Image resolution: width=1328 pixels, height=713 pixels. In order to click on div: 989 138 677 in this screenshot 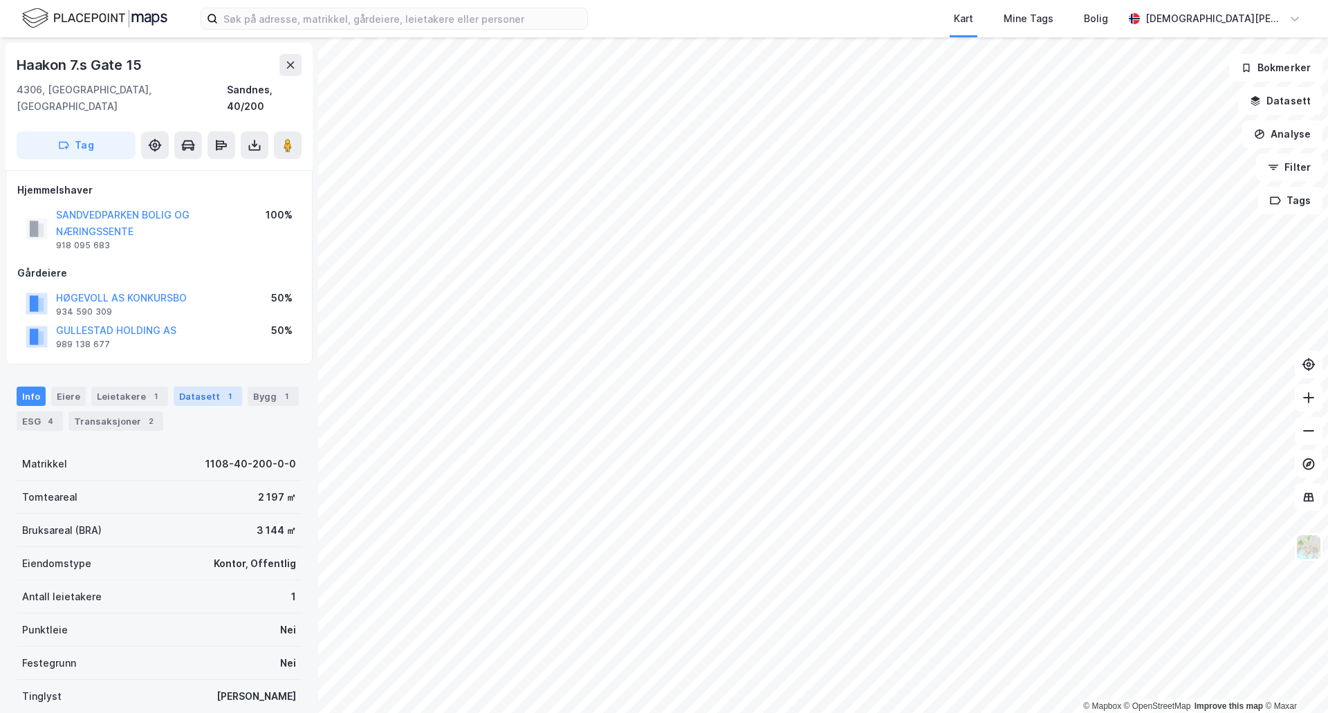, I will do `click(83, 344)`.